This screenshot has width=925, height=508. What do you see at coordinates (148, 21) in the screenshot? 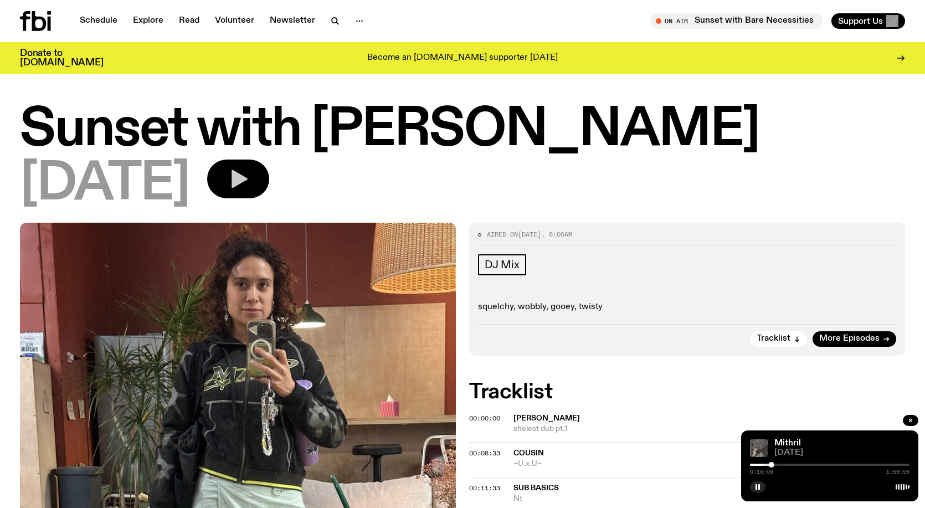
I see `a: Explore` at bounding box center [148, 21].